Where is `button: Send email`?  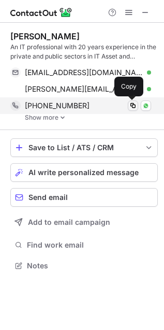 button: Send email is located at coordinates (84, 198).